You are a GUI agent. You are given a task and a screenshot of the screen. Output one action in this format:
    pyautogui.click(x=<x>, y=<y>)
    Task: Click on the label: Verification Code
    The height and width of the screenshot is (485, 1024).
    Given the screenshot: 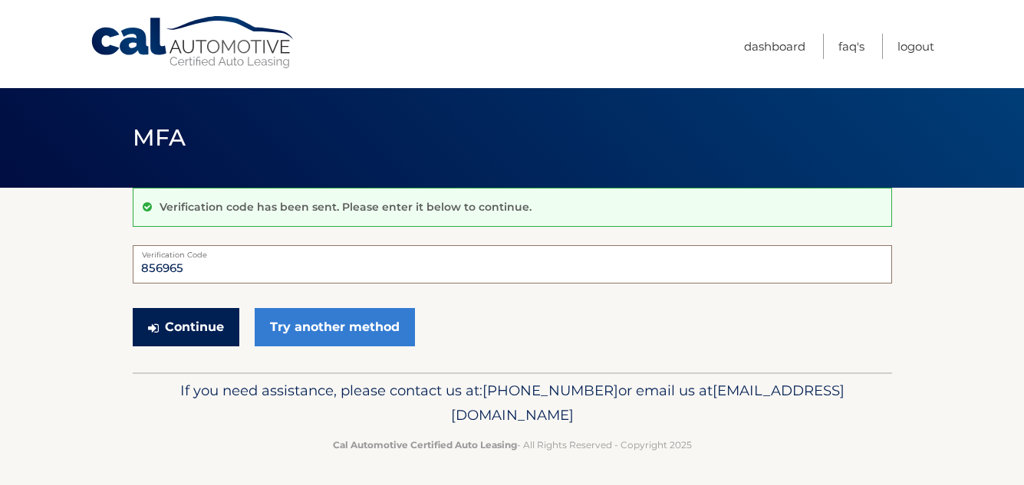 What is the action you would take?
    pyautogui.click(x=512, y=251)
    